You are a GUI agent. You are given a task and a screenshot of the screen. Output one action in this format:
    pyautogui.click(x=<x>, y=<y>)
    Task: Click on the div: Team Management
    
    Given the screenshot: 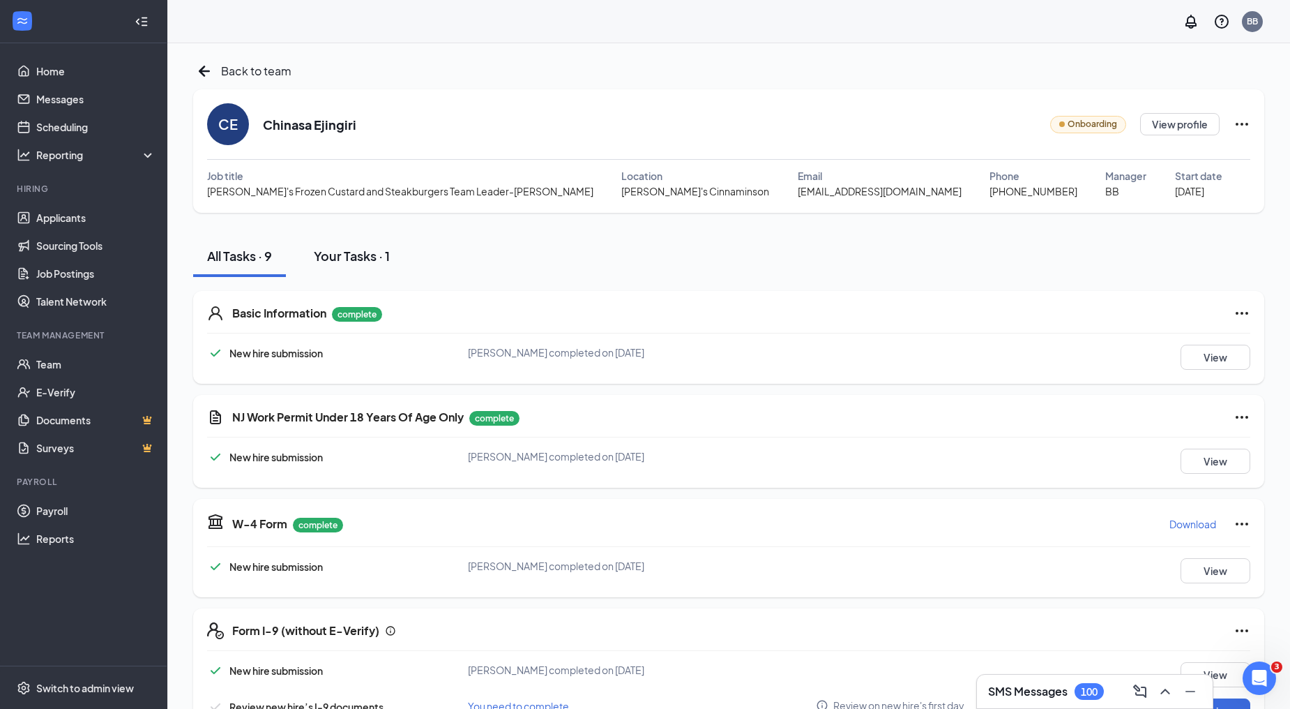 What is the action you would take?
    pyautogui.click(x=84, y=335)
    